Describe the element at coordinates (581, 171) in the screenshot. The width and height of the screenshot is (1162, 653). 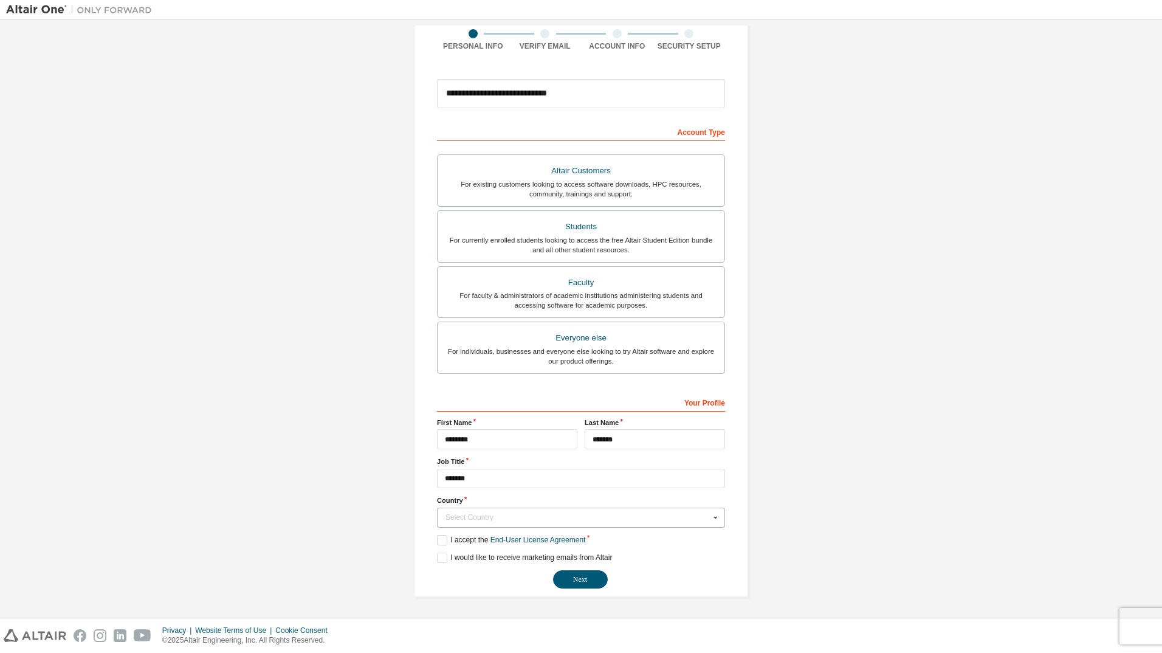
I see `div: Altair Customers` at that location.